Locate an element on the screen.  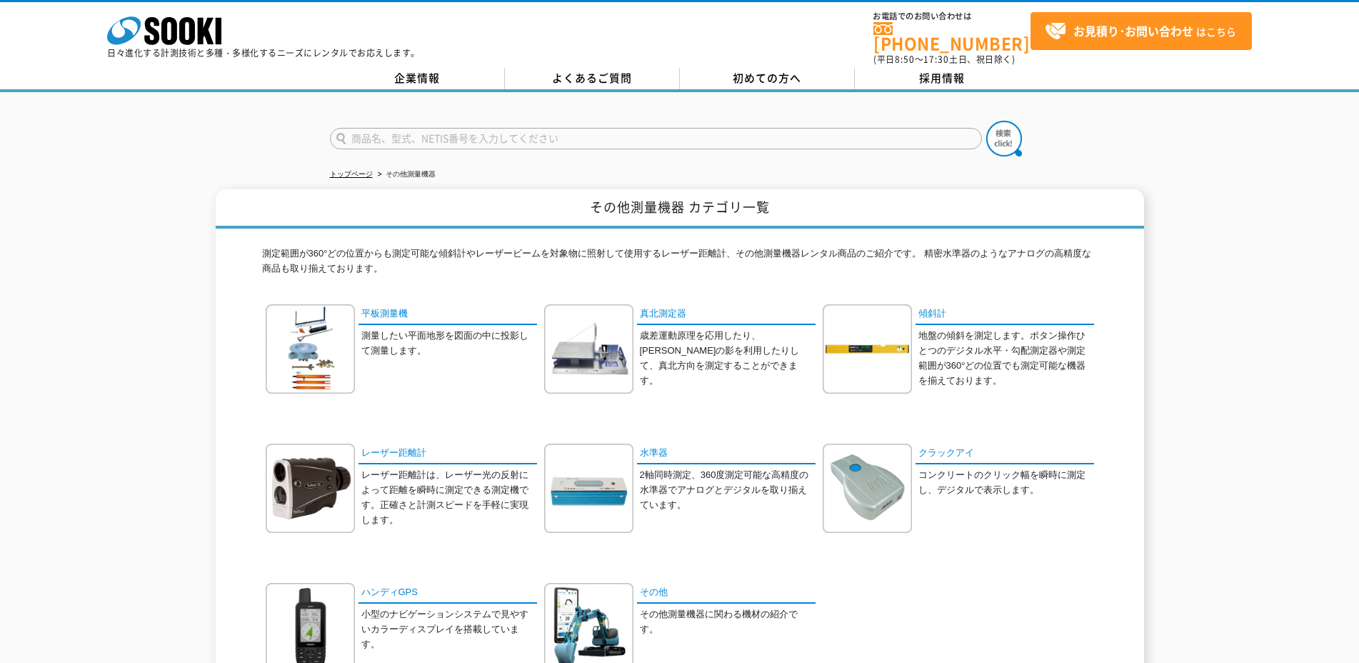
span: お電話でのお問い合わせは is located at coordinates (952, 16).